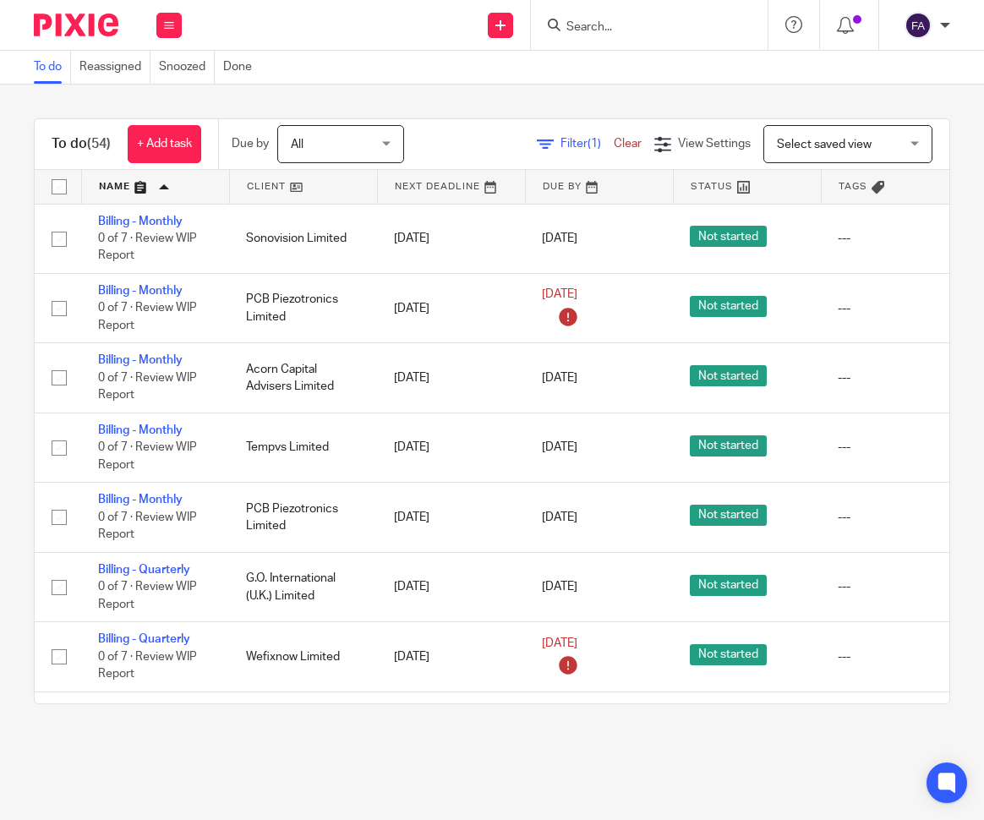 Image resolution: width=984 pixels, height=820 pixels. Describe the element at coordinates (824, 145) in the screenshot. I see `span: Select saved view` at that location.